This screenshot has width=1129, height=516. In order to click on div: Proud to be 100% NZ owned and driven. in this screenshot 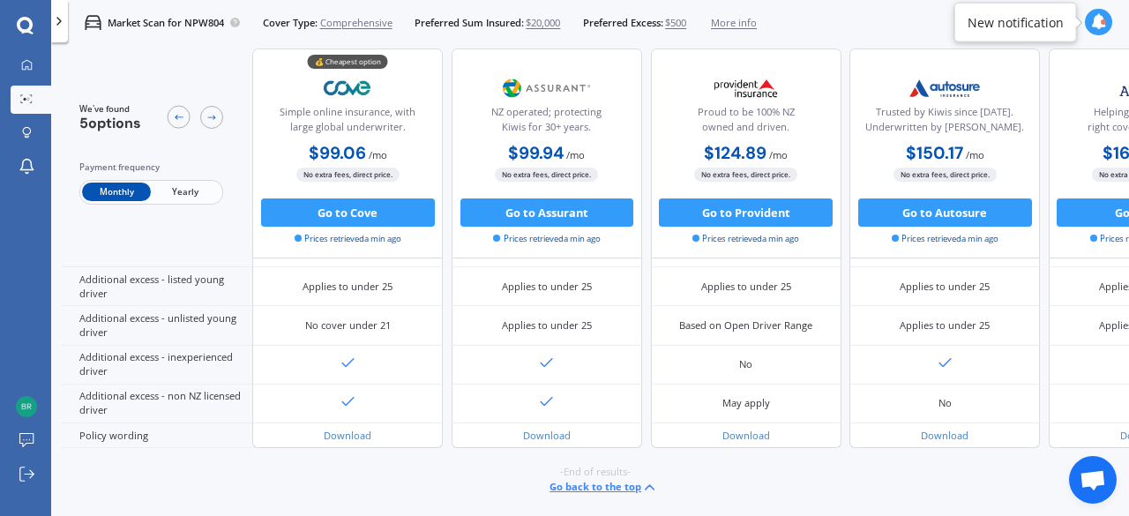, I will do `click(746, 123)`.